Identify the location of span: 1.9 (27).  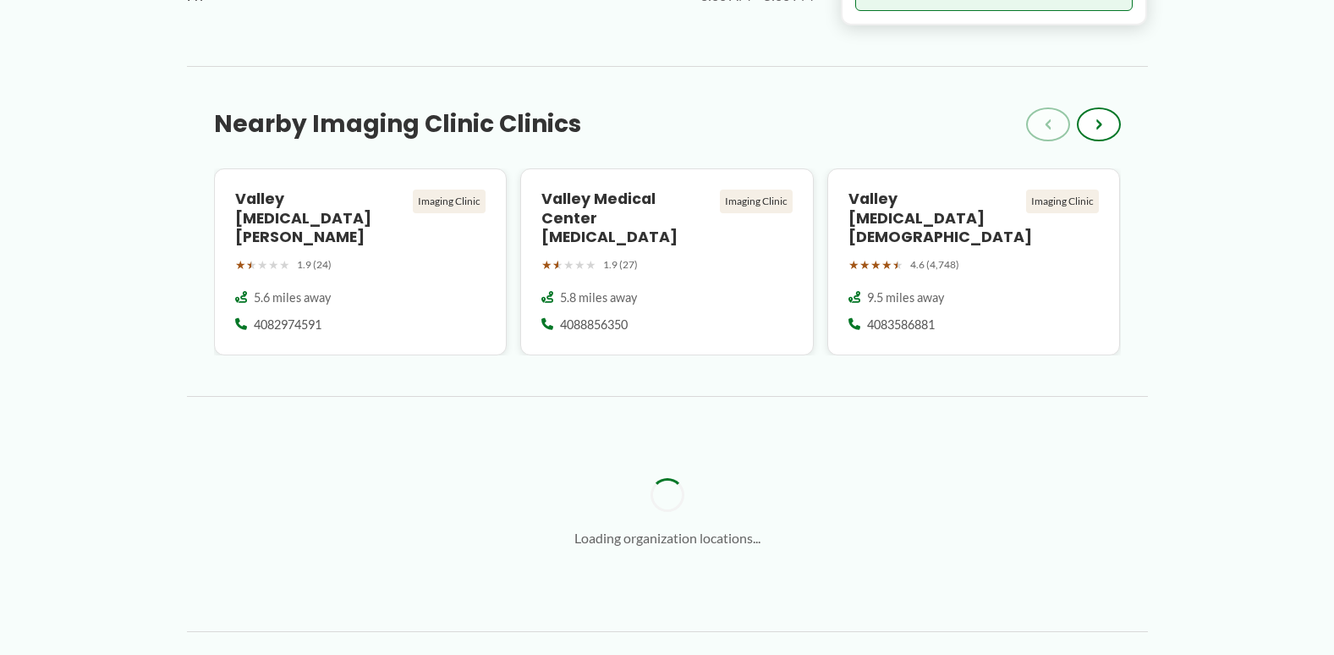
(620, 265).